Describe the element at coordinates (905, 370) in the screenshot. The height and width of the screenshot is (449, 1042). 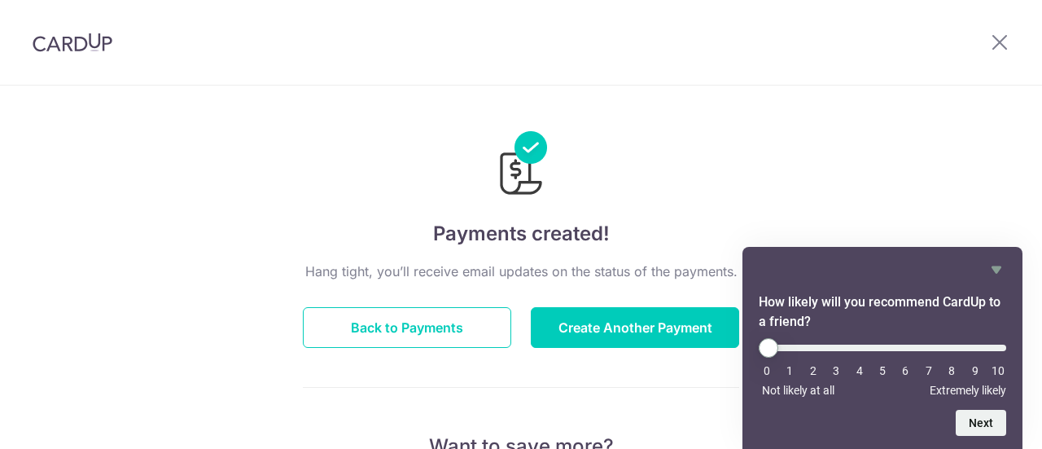
I see `li: 6` at that location.